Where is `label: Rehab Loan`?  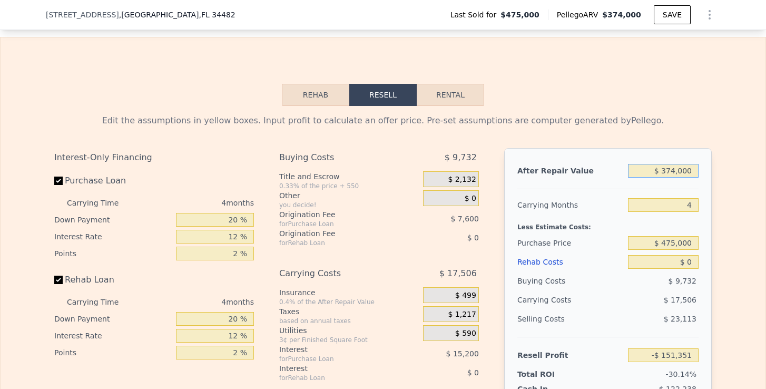
label: Rehab Loan is located at coordinates (113, 280).